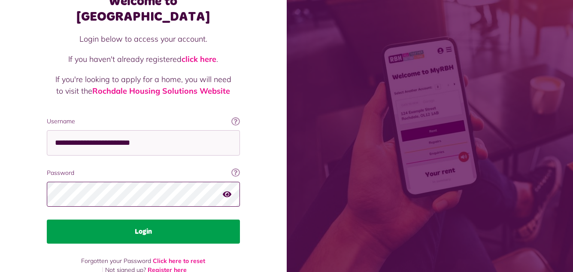 The width and height of the screenshot is (573, 272). Describe the element at coordinates (143, 121) in the screenshot. I see `label: Username` at that location.